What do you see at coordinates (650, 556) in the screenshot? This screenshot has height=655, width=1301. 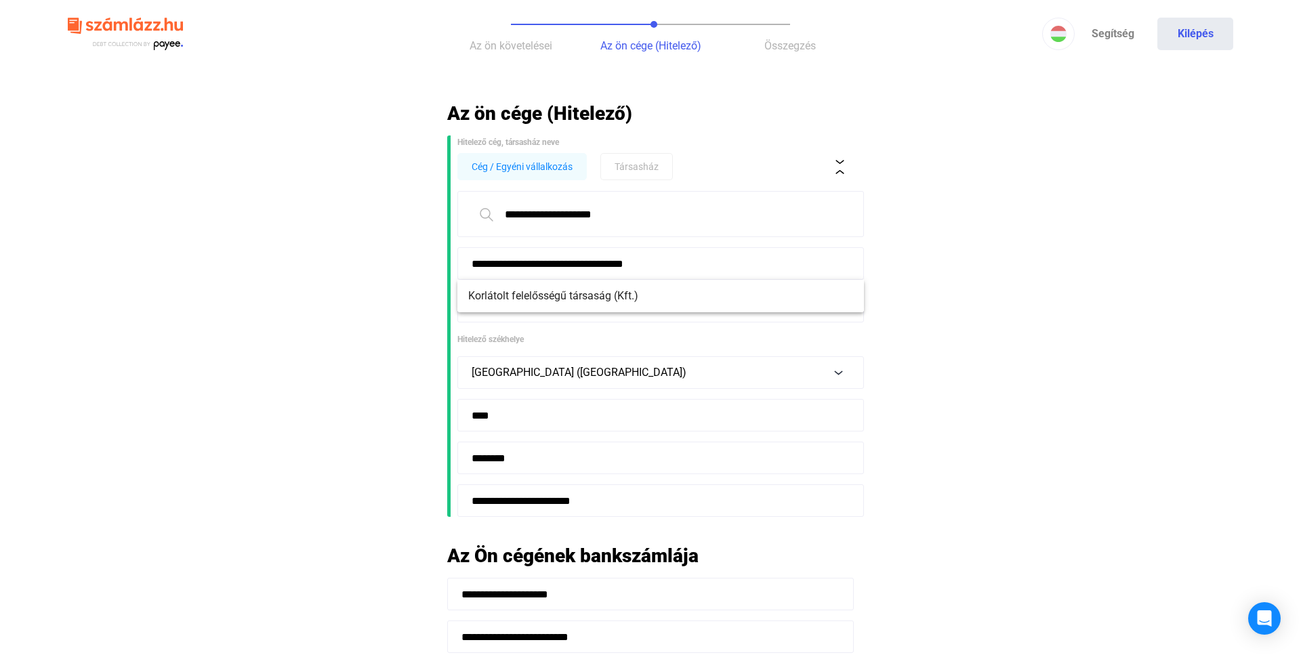 I see `h2: Az Ön cégének bankszámlája` at bounding box center [650, 556].